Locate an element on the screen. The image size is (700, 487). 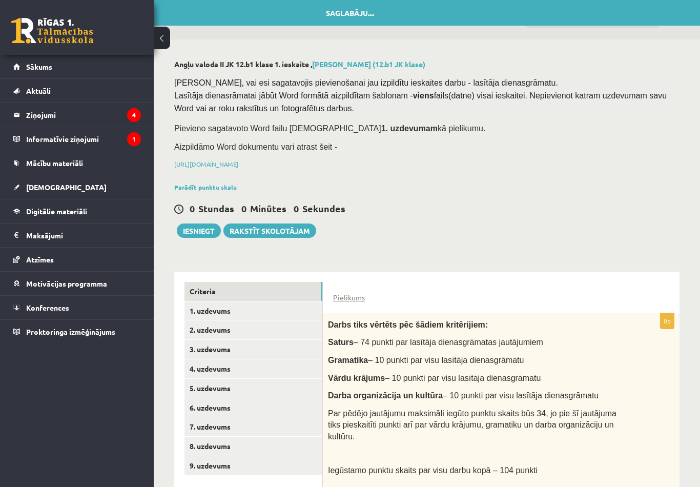
span: Konferences is located at coordinates (48, 308).